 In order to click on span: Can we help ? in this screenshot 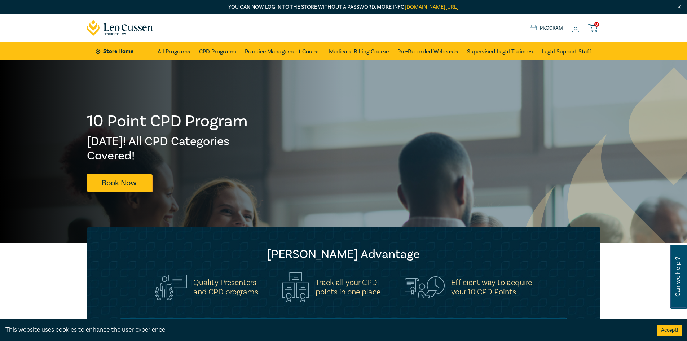, I will do `click(678, 277)`.